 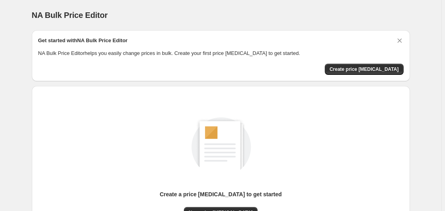 What do you see at coordinates (221, 53) in the screenshot?
I see `p: NA Bulk Price Editor helps you easily change prices in bulk. Create your first price [MEDICAL_DAT...` at bounding box center [221, 53].